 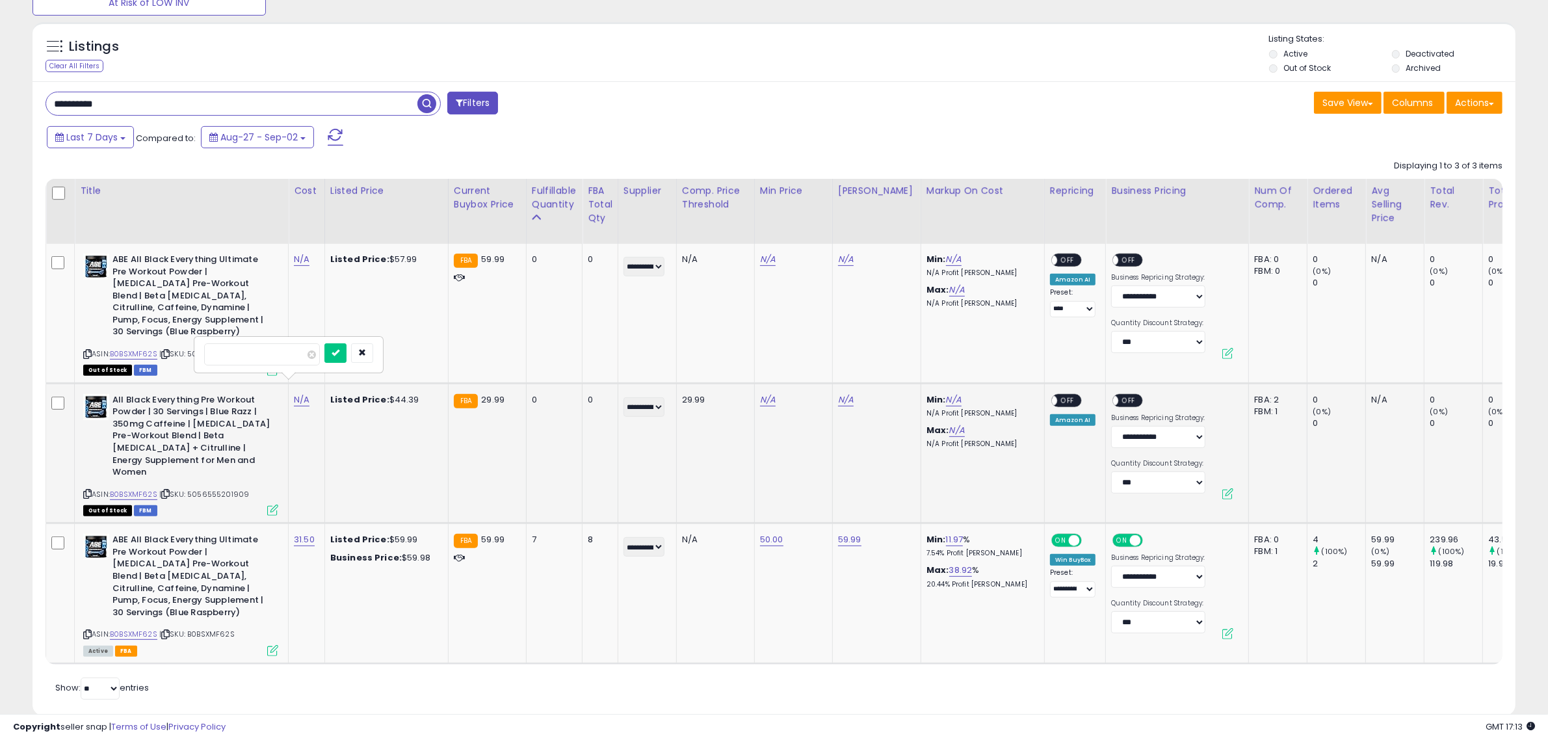 I want to click on div: Repricing, so click(x=1075, y=190).